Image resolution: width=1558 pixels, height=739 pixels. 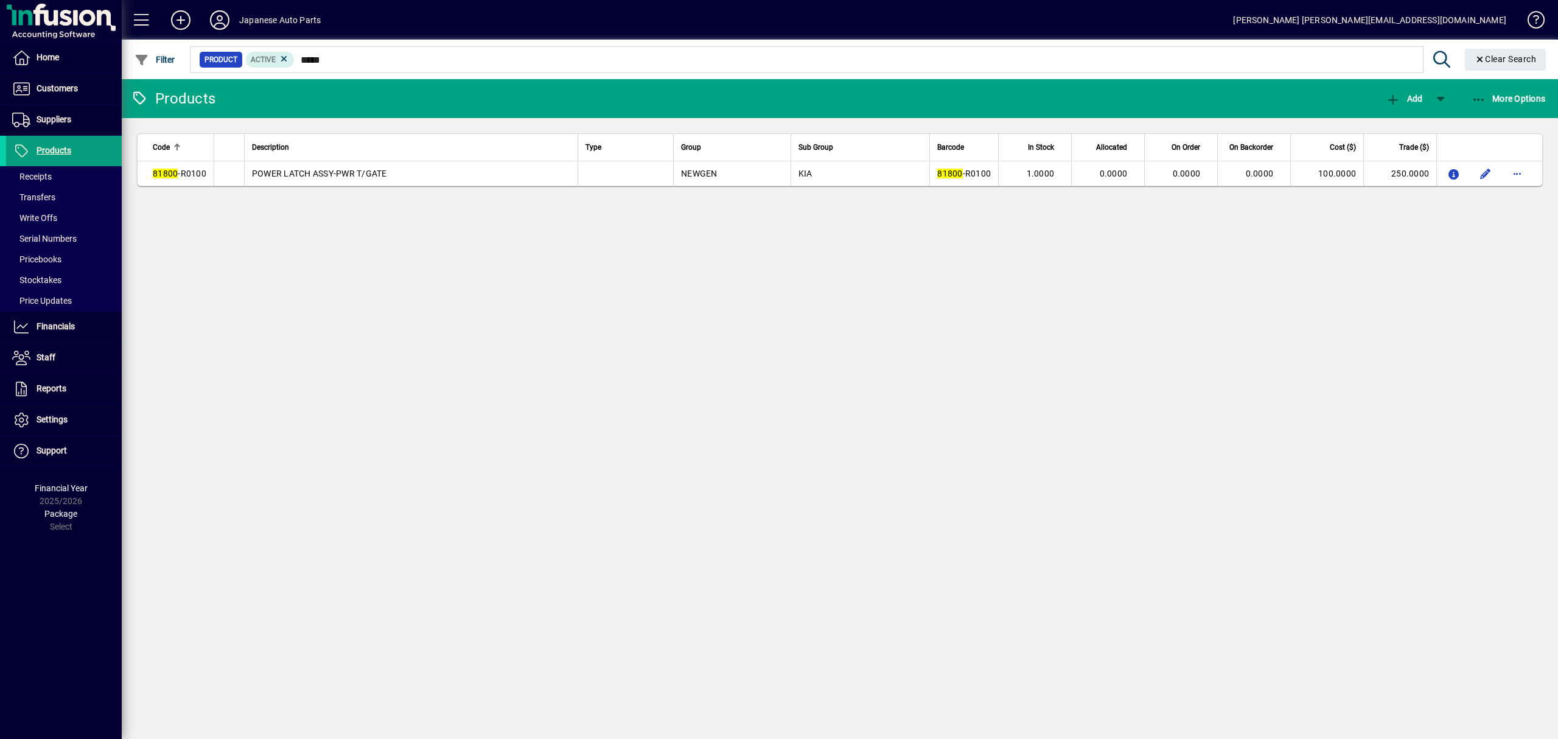 What do you see at coordinates (1506, 60) in the screenshot?
I see `button: Clear` at bounding box center [1506, 60].